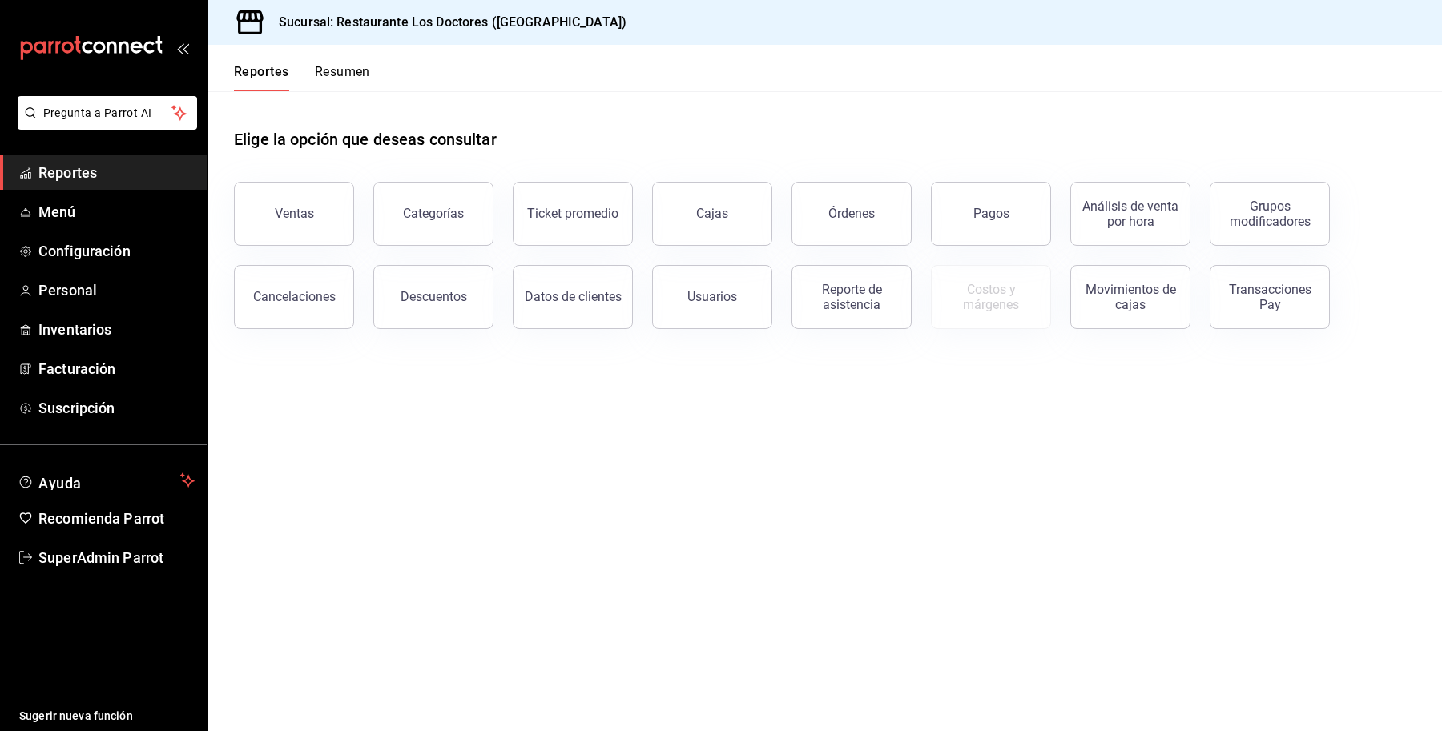  I want to click on button: open_drawer_menu, so click(183, 48).